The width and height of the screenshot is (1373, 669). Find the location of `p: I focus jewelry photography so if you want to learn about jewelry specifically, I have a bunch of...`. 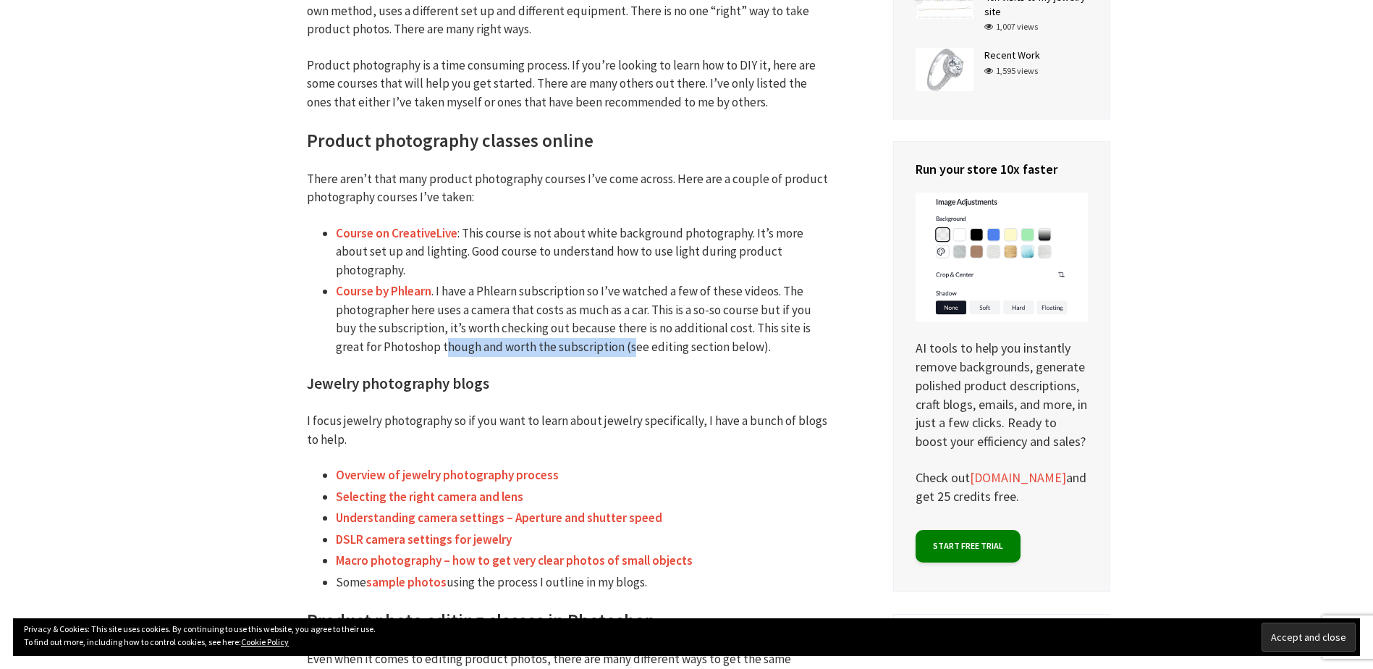

p: I focus jewelry photography so if you want to learn about jewelry specifically, I have a bunch of... is located at coordinates (567, 430).